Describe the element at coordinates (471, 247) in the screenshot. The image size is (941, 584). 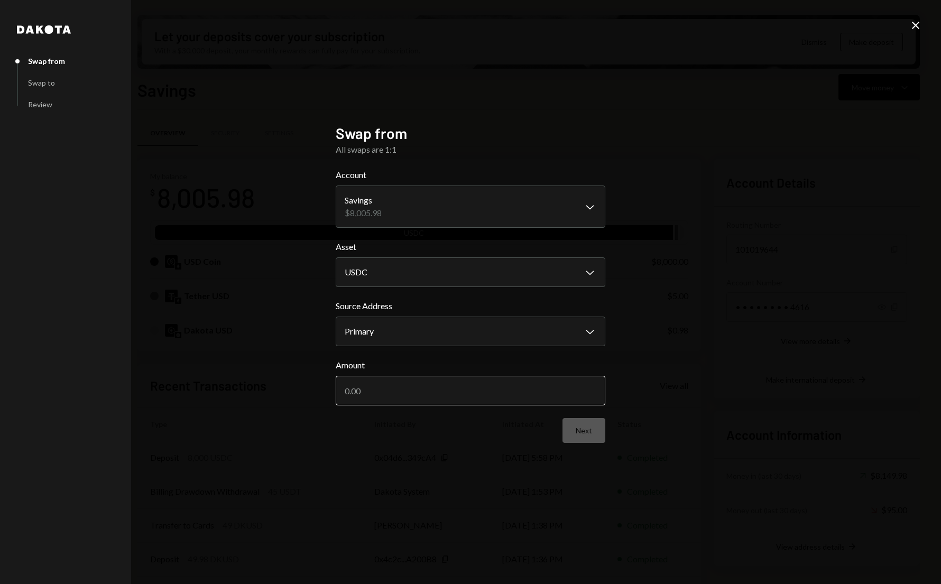
I see `label: Asset` at that location.